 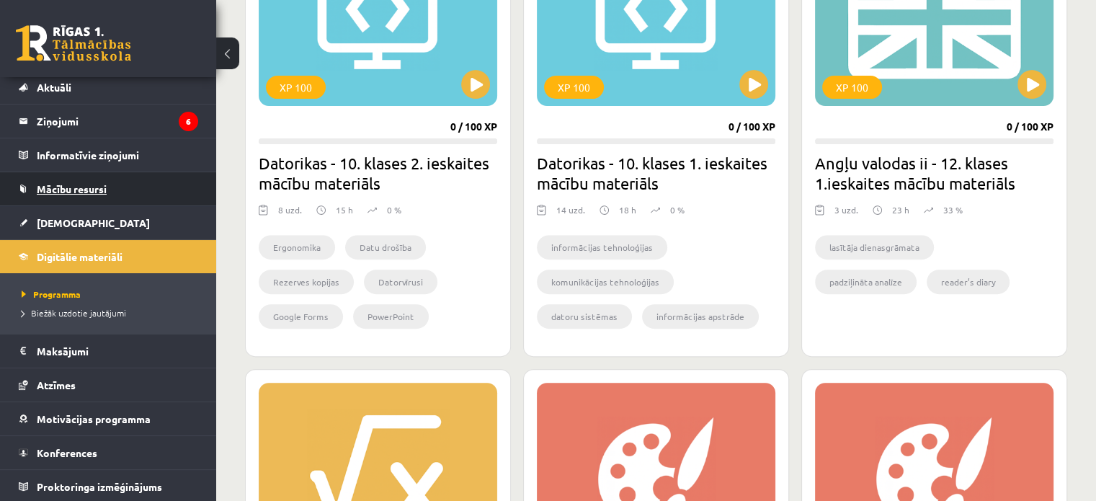 What do you see at coordinates (874, 247) in the screenshot?
I see `li: lasītāja dienasgrāmata` at bounding box center [874, 247].